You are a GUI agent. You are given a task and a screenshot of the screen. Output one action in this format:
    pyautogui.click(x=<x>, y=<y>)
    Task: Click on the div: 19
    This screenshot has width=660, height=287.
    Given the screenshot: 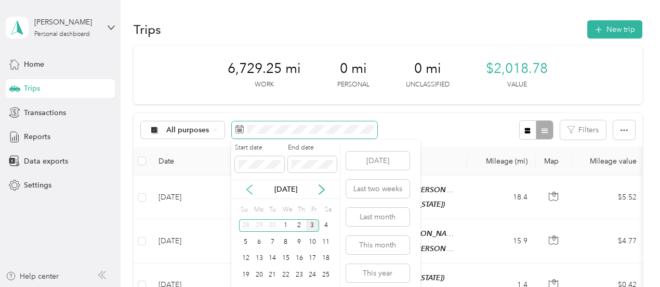 What is the action you would take?
    pyautogui.click(x=246, y=274)
    